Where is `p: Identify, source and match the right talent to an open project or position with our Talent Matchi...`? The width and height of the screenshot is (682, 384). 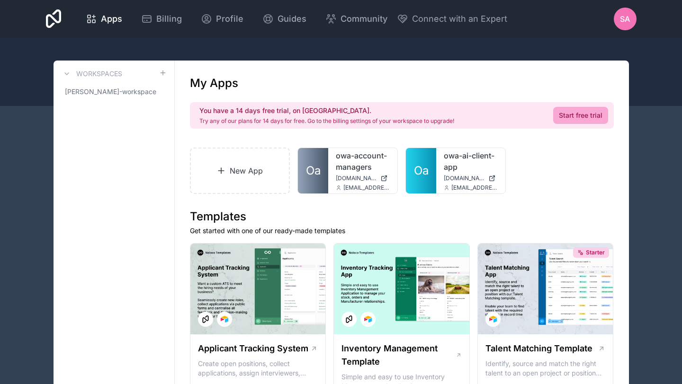
p: Identify, source and match the right talent to an open project or position with our Talent Matchi... is located at coordinates (545, 369).